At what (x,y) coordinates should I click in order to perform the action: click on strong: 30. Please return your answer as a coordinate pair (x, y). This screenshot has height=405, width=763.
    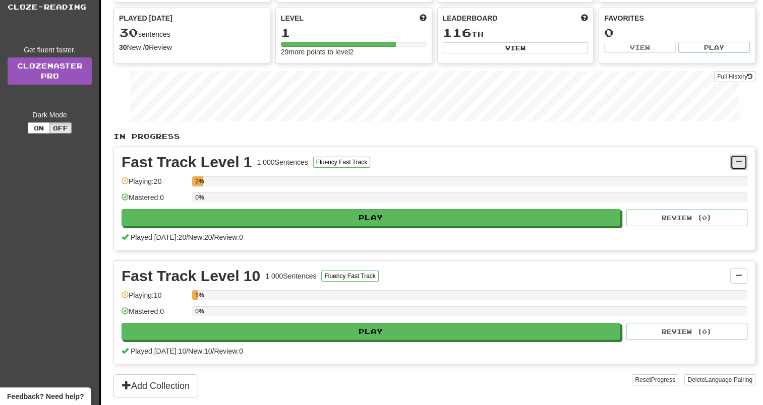
    Looking at the image, I should click on (123, 47).